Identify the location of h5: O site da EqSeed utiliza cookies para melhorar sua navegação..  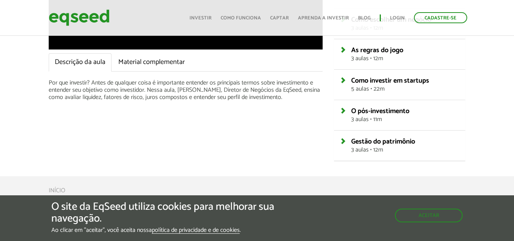
(175, 213).